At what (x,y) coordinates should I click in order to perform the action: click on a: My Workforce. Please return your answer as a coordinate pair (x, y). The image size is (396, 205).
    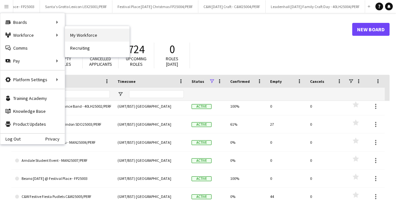
    Looking at the image, I should click on (97, 35).